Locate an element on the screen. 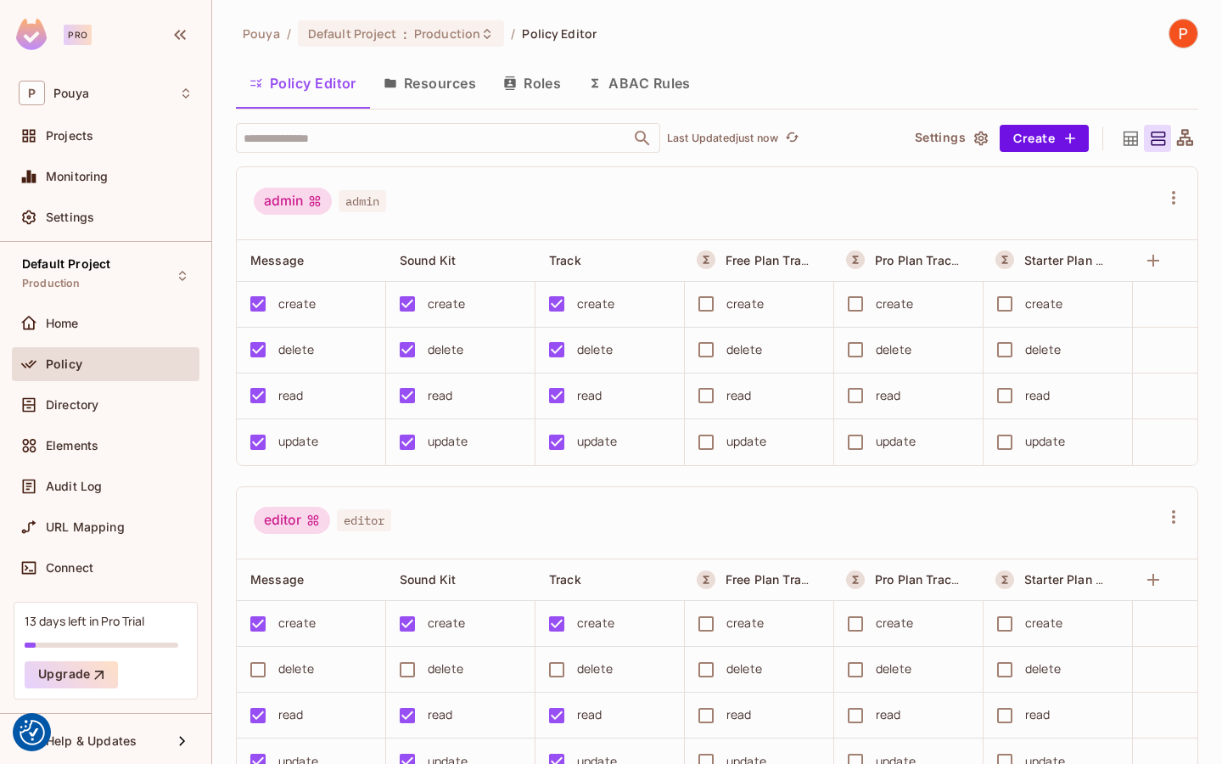  button: Settings is located at coordinates (950, 138).